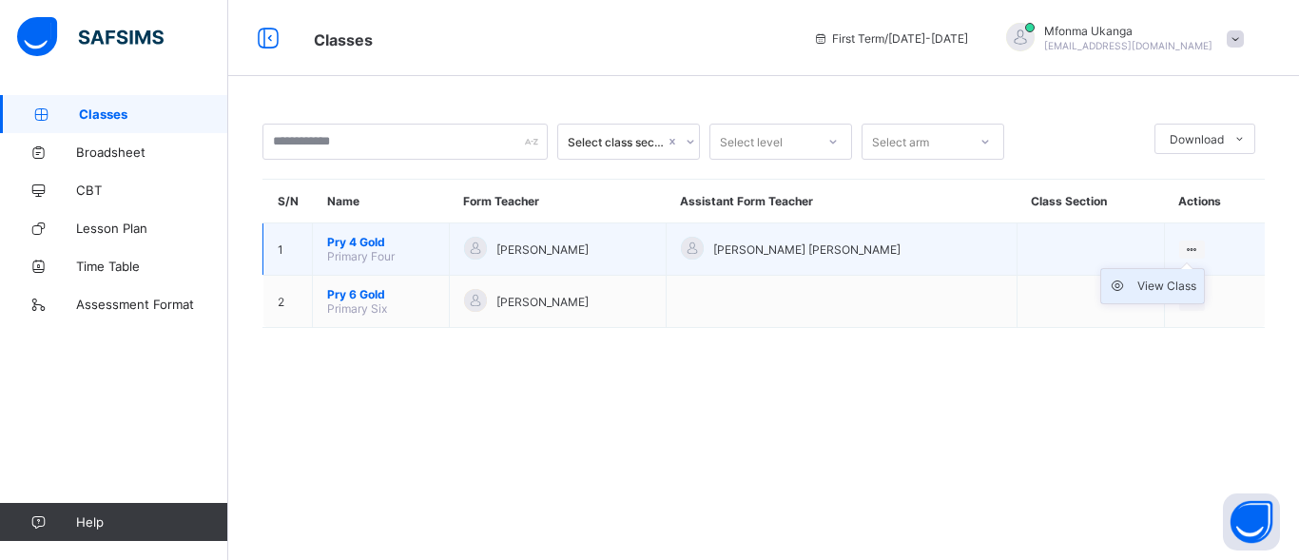  I want to click on span: Assessment Format, so click(152, 304).